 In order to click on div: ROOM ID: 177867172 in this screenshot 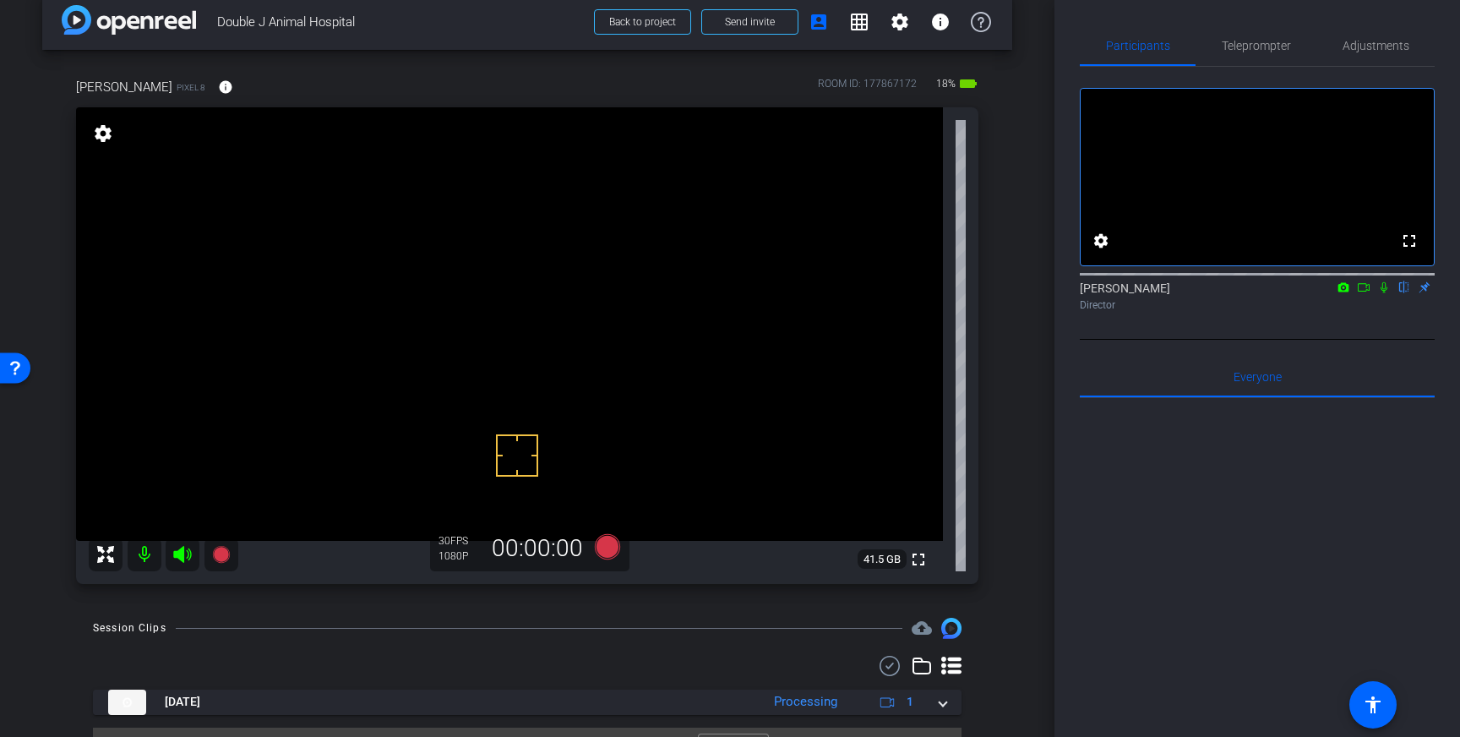, I will do `click(867, 88)`.